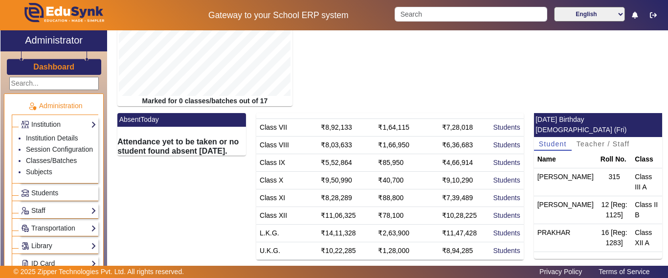 The height and width of the screenshot is (278, 668). What do you see at coordinates (603, 144) in the screenshot?
I see `span: Teacher / Staff` at bounding box center [603, 144].